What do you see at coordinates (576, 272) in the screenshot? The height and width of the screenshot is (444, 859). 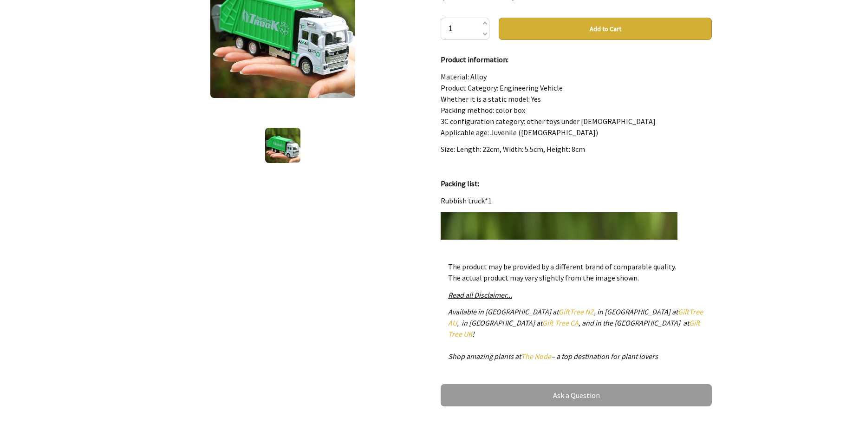 I see `p: The product may be provided by a different brand of comparable quality. The actual product may va...` at bounding box center [576, 272].